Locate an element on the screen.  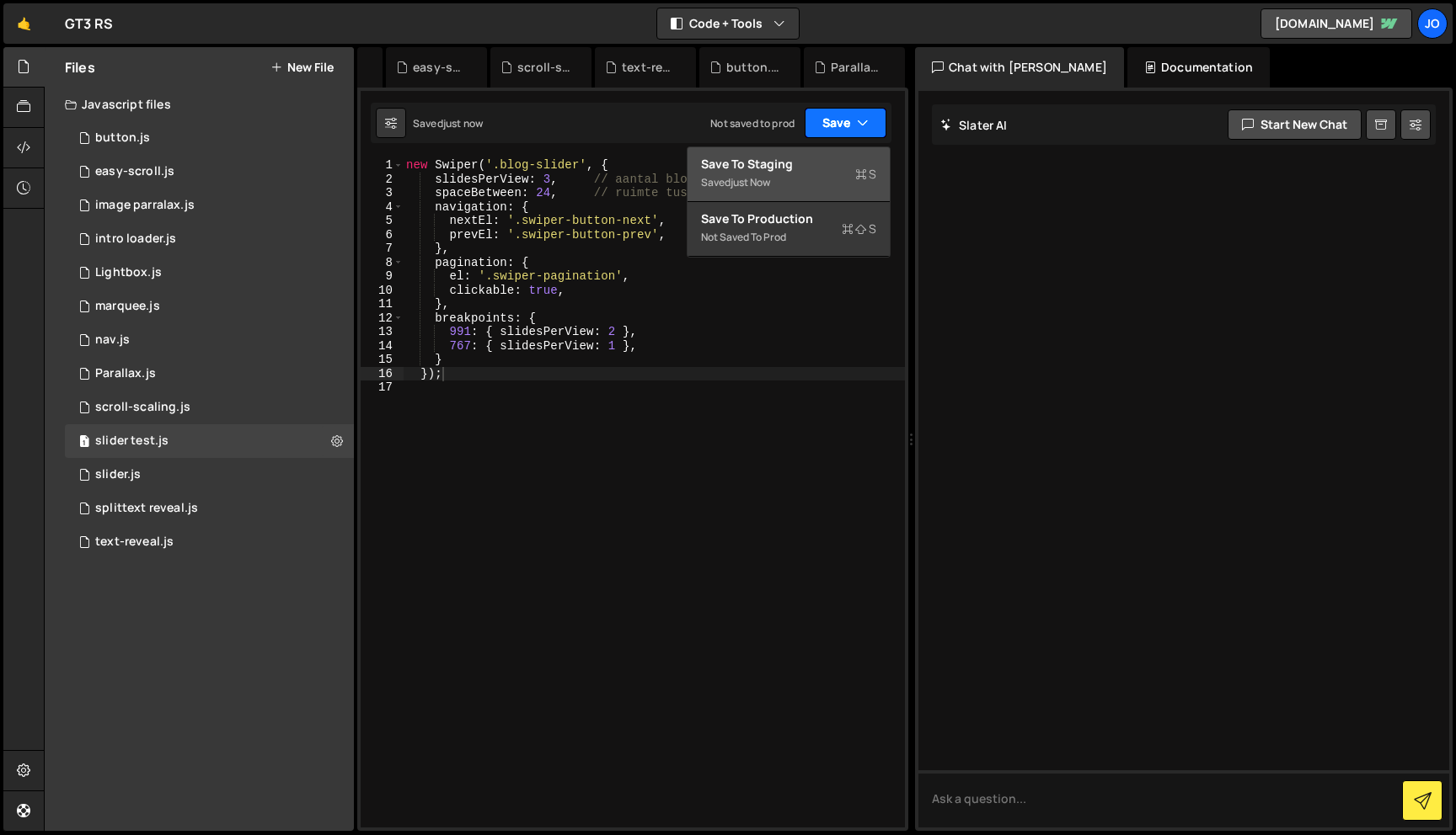
div: 16836/46214.js is located at coordinates (209, 205).